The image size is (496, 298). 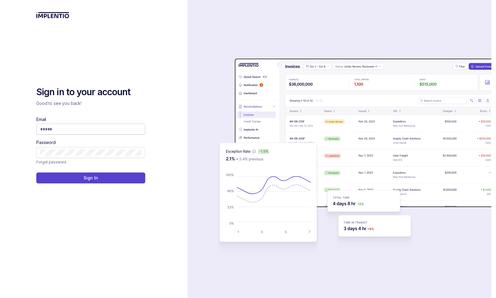 What do you see at coordinates (51, 162) in the screenshot?
I see `p: Forgot password` at bounding box center [51, 162].